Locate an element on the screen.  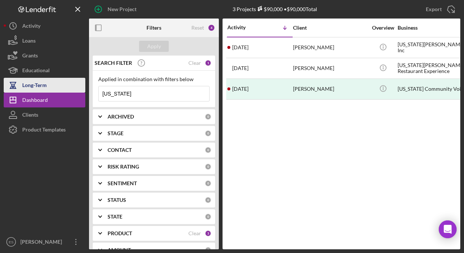
div: Reset is located at coordinates (198, 28).